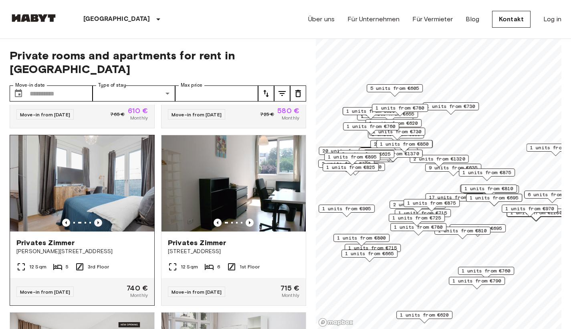 The height and width of the screenshot is (329, 571). What do you see at coordinates (366, 154) in the screenshot?
I see `span: 2 units from €625` at bounding box center [366, 154].